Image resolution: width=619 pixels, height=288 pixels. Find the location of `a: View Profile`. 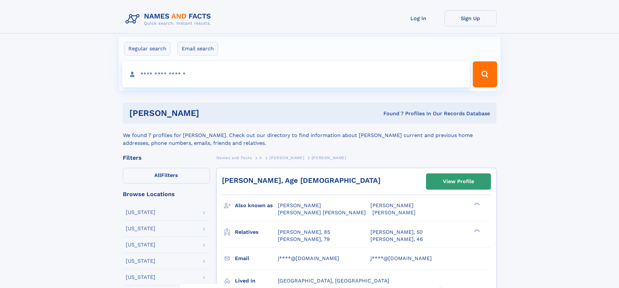

a: View Profile is located at coordinates (458, 182).